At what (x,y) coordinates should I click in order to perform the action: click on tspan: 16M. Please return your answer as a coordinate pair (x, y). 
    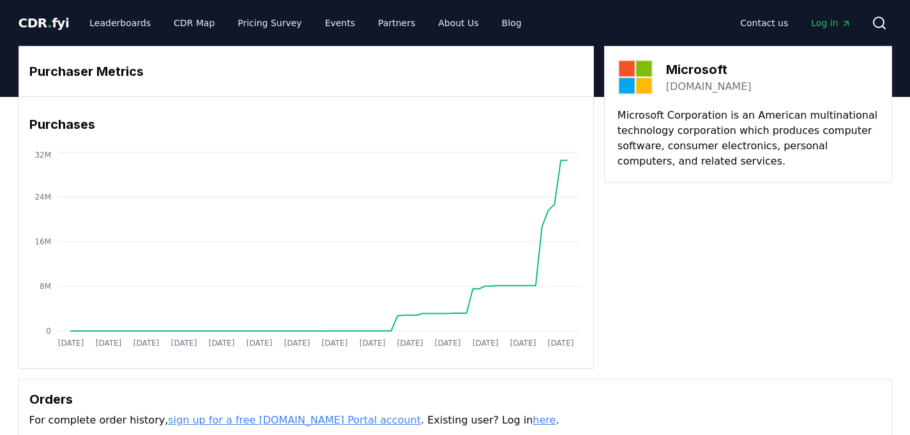
    Looking at the image, I should click on (43, 242).